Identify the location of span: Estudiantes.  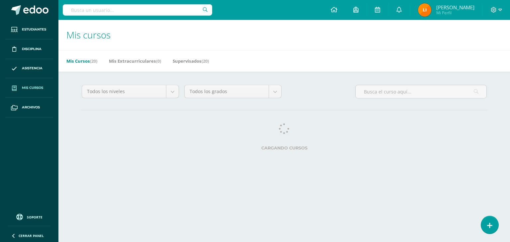
(34, 30).